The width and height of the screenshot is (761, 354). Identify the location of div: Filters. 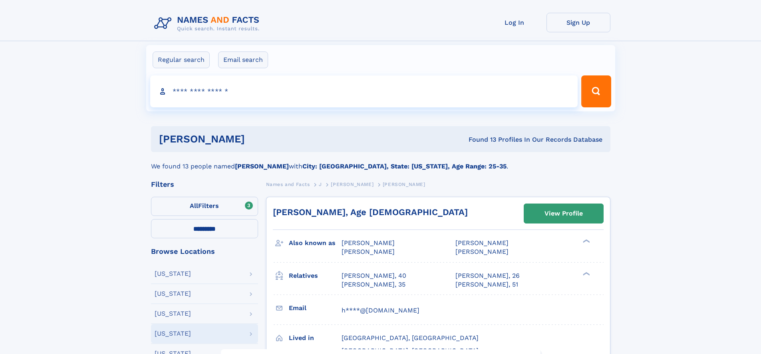
(205, 185).